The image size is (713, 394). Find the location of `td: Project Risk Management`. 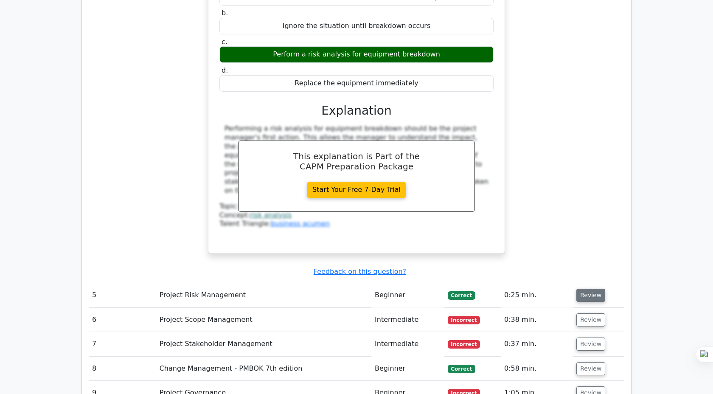

td: Project Risk Management is located at coordinates (264, 295).